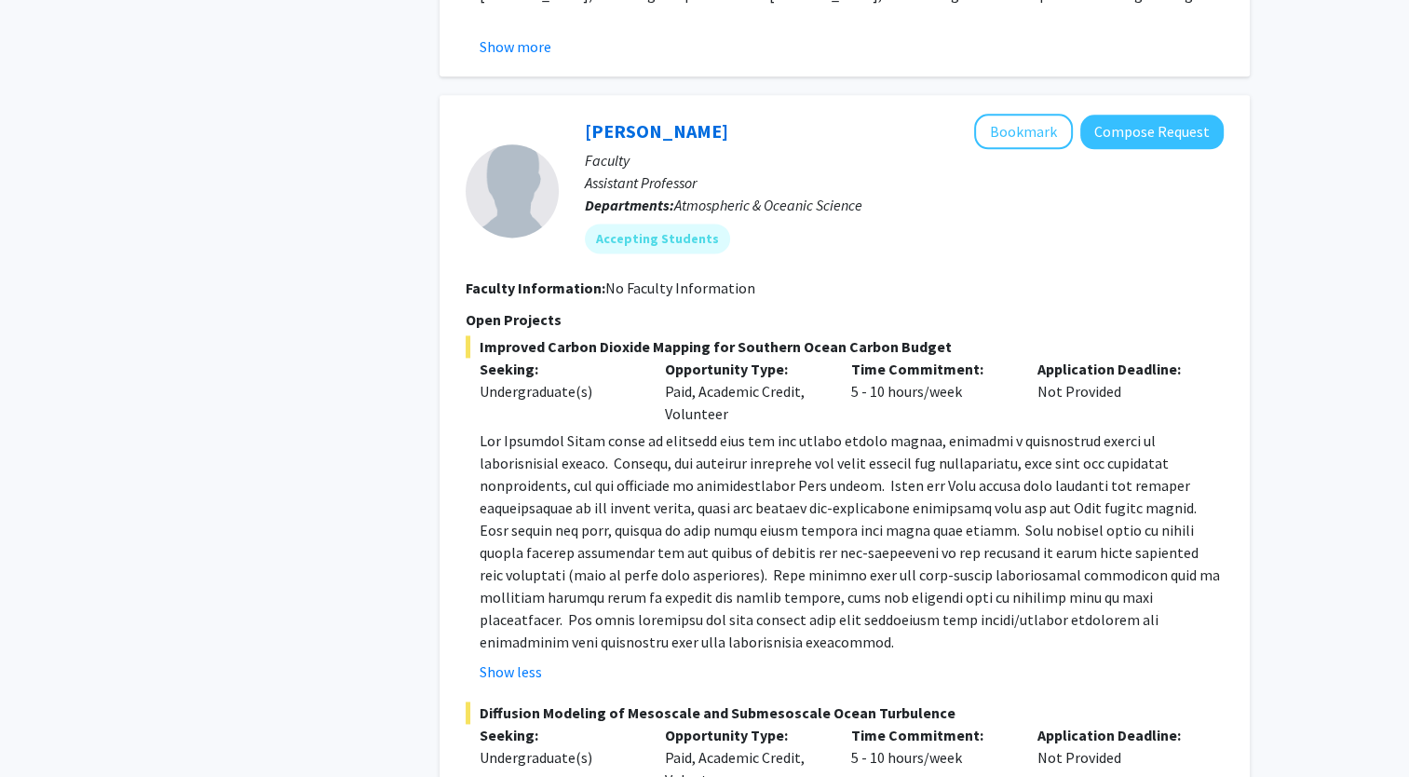 The width and height of the screenshot is (1409, 777). I want to click on span: Improved Carbon Dioxide Mapping for Southern Ocean Carbon Budget, so click(845, 346).